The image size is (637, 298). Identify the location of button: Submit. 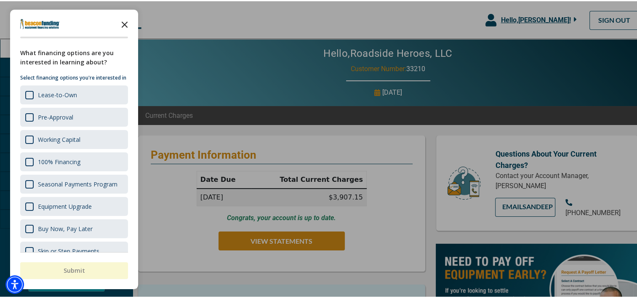
(74, 270).